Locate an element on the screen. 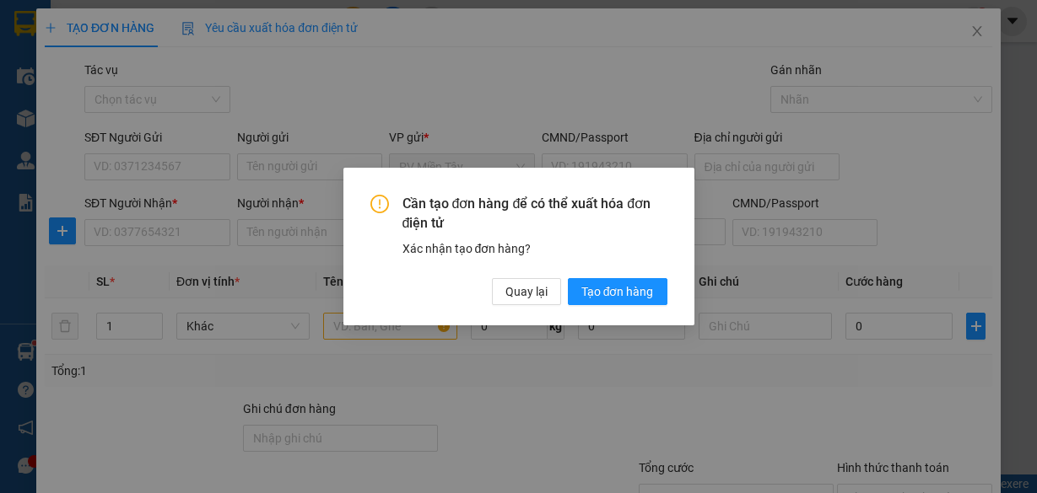 The width and height of the screenshot is (1037, 493). span: Tạo đơn hàng is located at coordinates (617, 292).